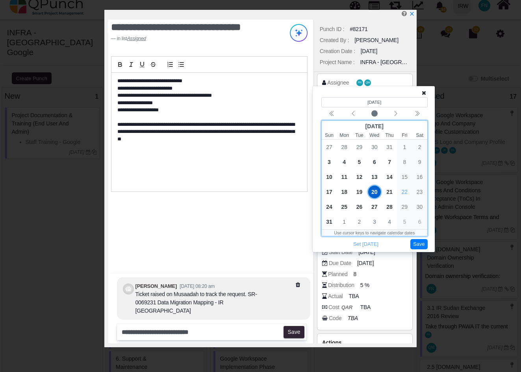  What do you see at coordinates (329, 207) in the screenshot?
I see `div: 8/24/2025` at bounding box center [329, 207].